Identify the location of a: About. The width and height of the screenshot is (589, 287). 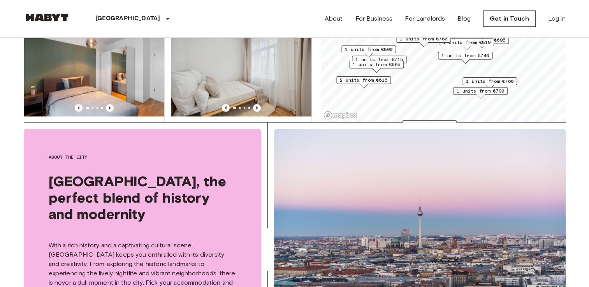
(334, 19).